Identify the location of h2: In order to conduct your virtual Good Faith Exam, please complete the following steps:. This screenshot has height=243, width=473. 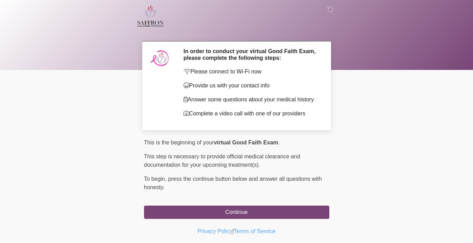
(251, 55).